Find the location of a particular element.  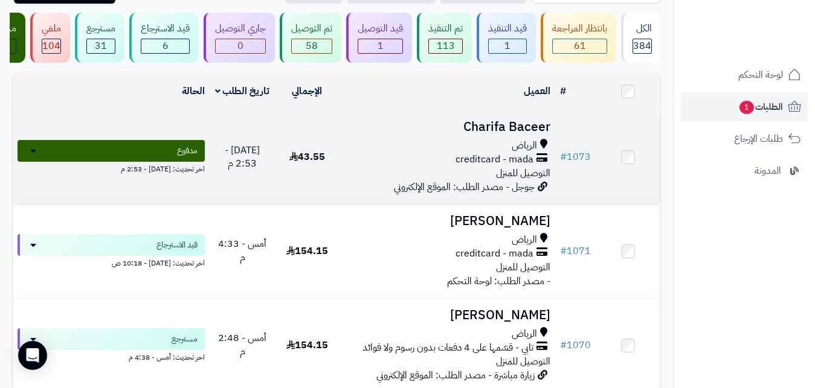

span: أمس - 4:33 م is located at coordinates (242, 251).